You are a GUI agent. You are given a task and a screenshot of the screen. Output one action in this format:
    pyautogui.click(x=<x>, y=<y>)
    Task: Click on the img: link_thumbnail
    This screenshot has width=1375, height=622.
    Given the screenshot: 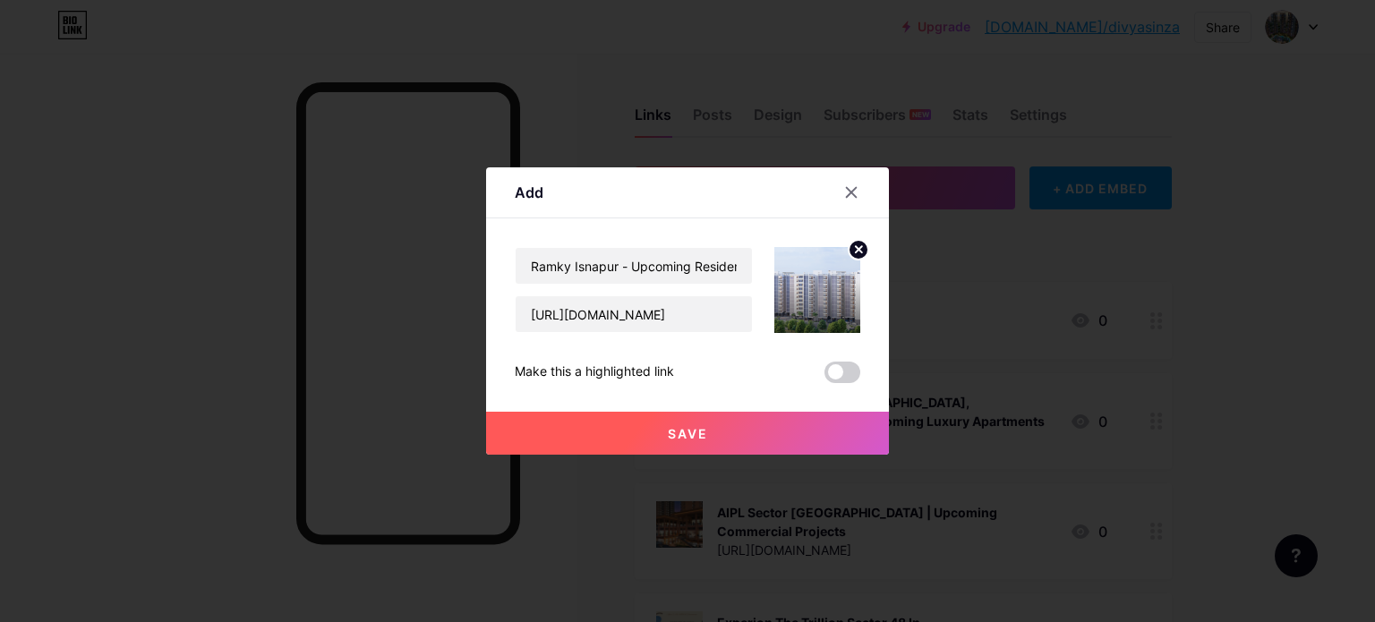 What is the action you would take?
    pyautogui.click(x=818, y=290)
    